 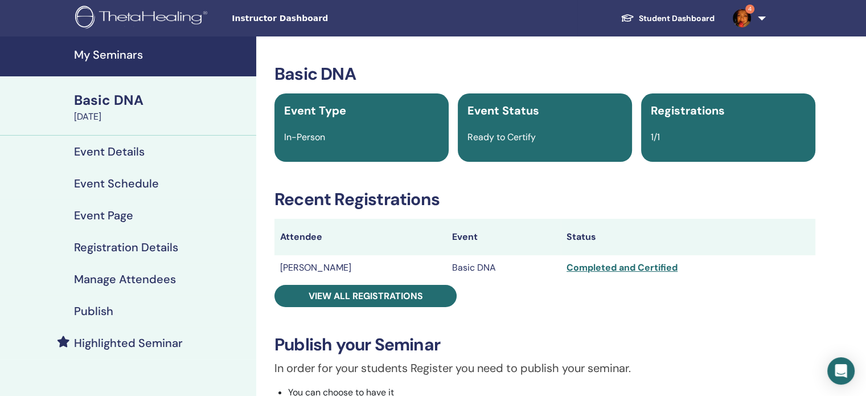 What do you see at coordinates (360, 237) in the screenshot?
I see `th: Attendee` at bounding box center [360, 237].